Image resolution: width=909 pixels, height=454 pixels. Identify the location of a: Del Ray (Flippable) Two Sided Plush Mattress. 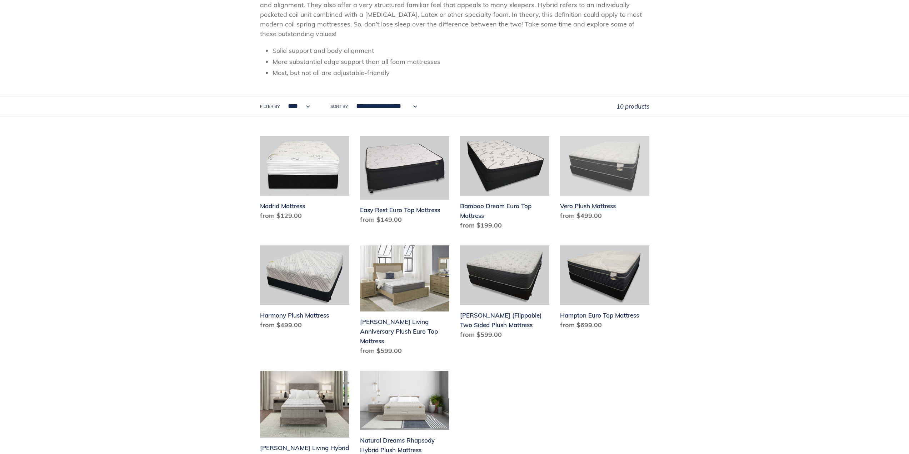
(505, 294).